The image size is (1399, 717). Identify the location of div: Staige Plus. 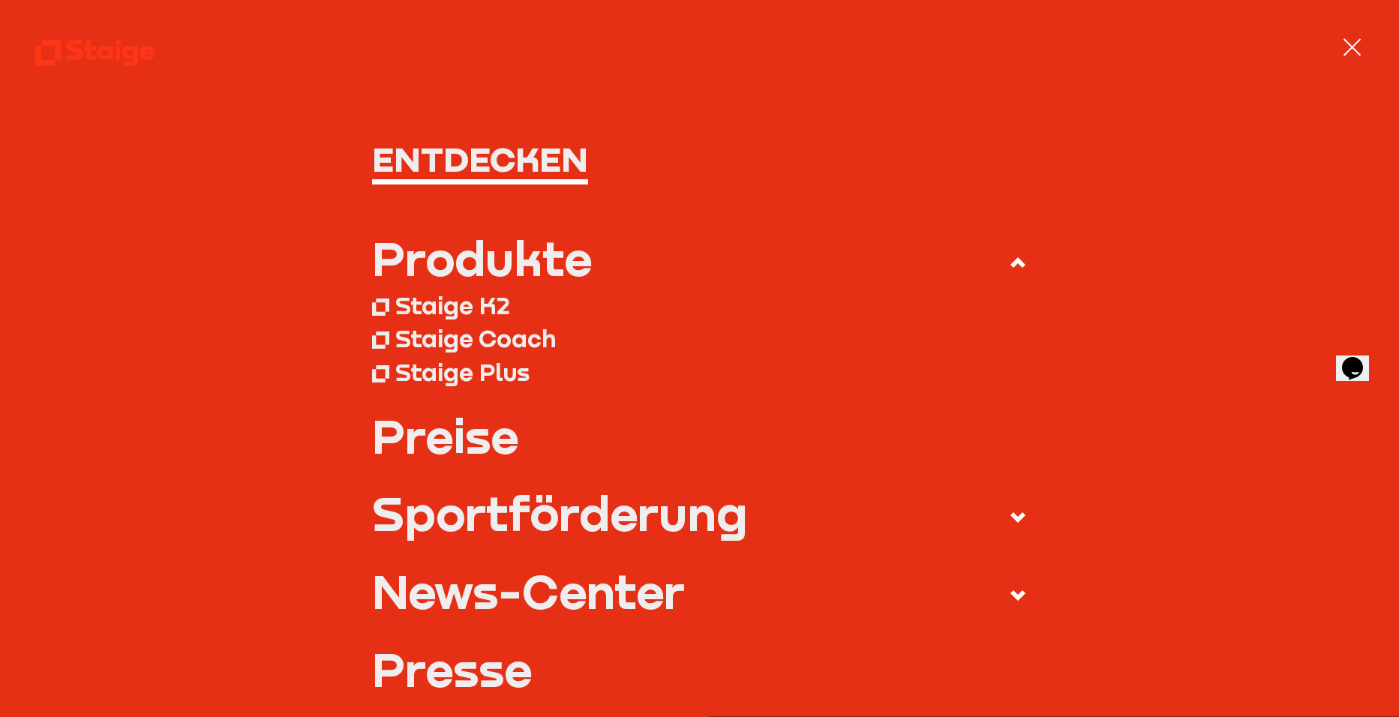
(462, 372).